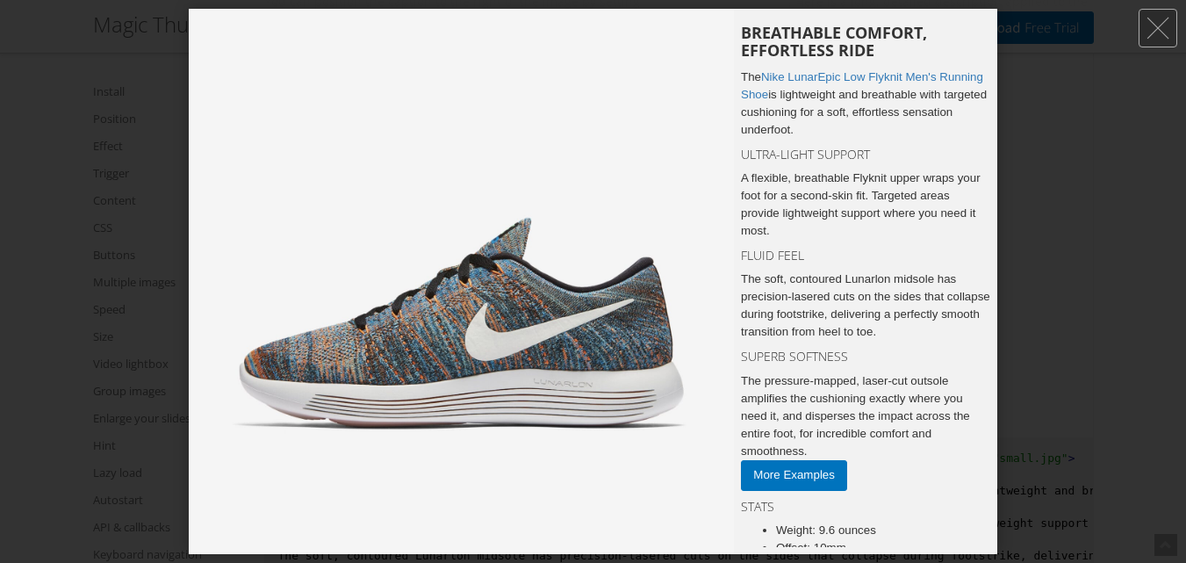 The image size is (1186, 563). I want to click on img: Magic Thumb - Integration Guide, so click(461, 281).